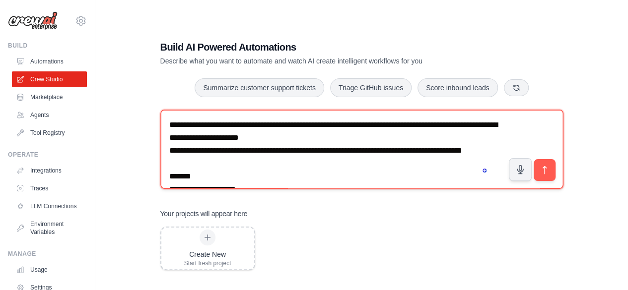 The image size is (628, 290). I want to click on a: Marketplace, so click(49, 97).